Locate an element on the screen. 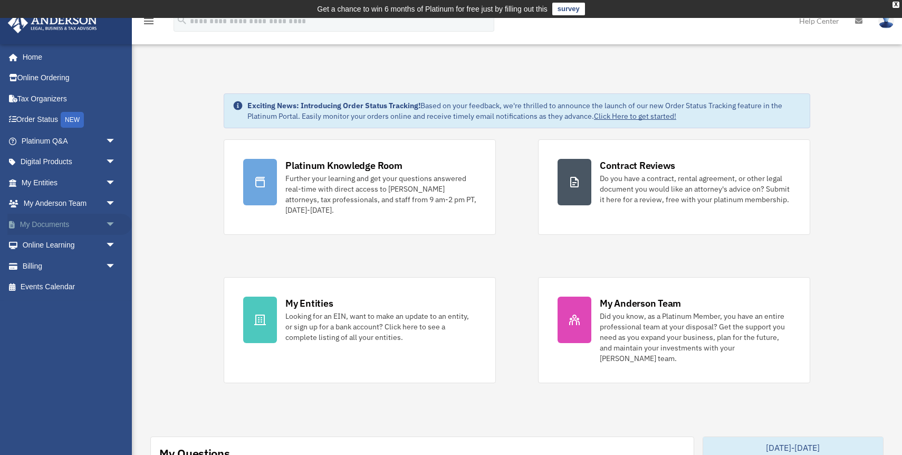 The image size is (902, 455). div: Get a chance to win 6 months of Platinum for free just by filling out this is located at coordinates (432, 9).